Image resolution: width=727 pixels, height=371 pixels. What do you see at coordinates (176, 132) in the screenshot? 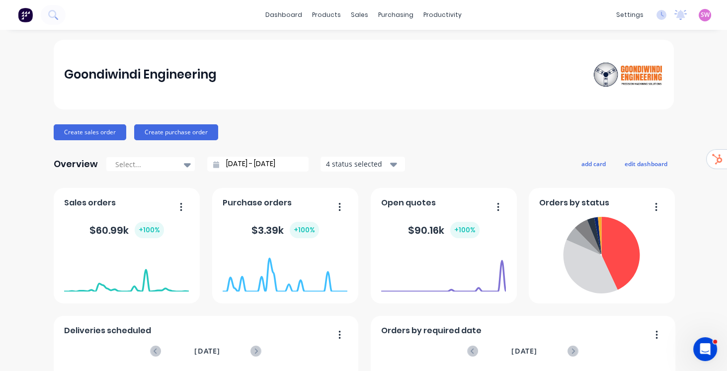
I see `button: Create purchase order` at bounding box center [176, 132].